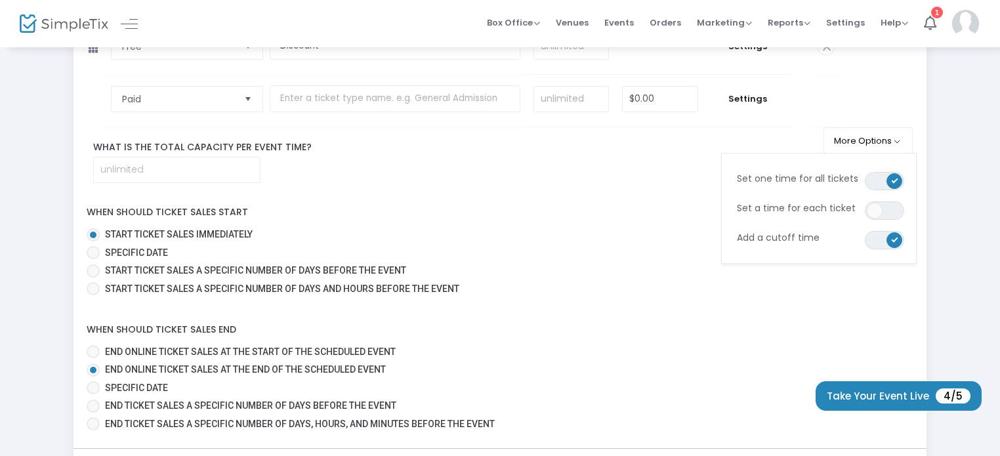  Describe the element at coordinates (724, 22) in the screenshot. I see `span: Marketing` at that location.